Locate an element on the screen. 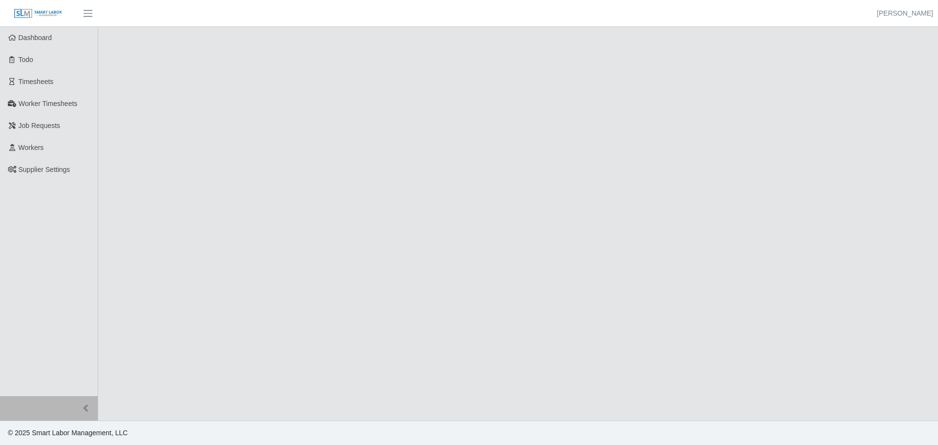  span: Worker Timesheets is located at coordinates (48, 104).